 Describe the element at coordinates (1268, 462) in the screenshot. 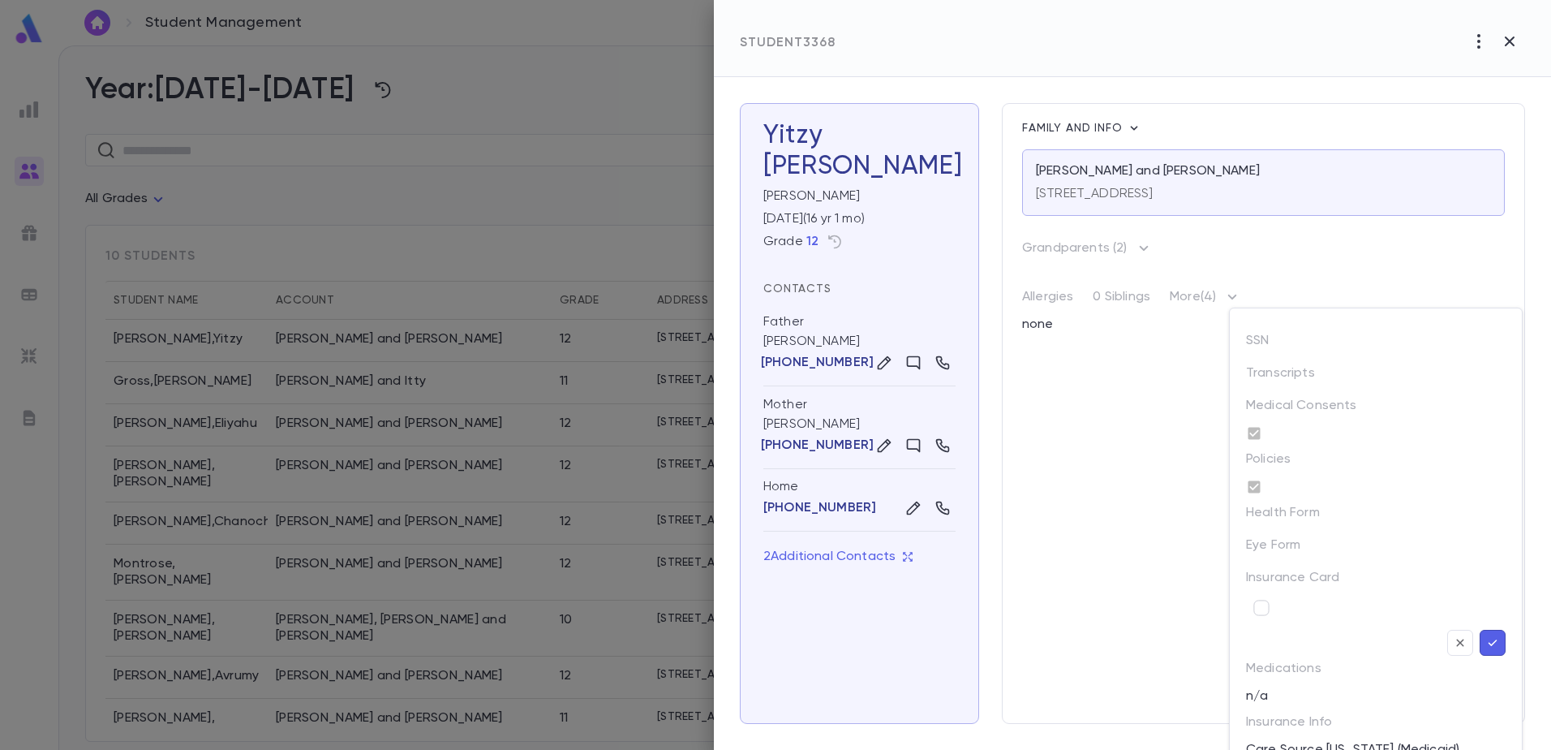

I see `p: Policies` at that location.